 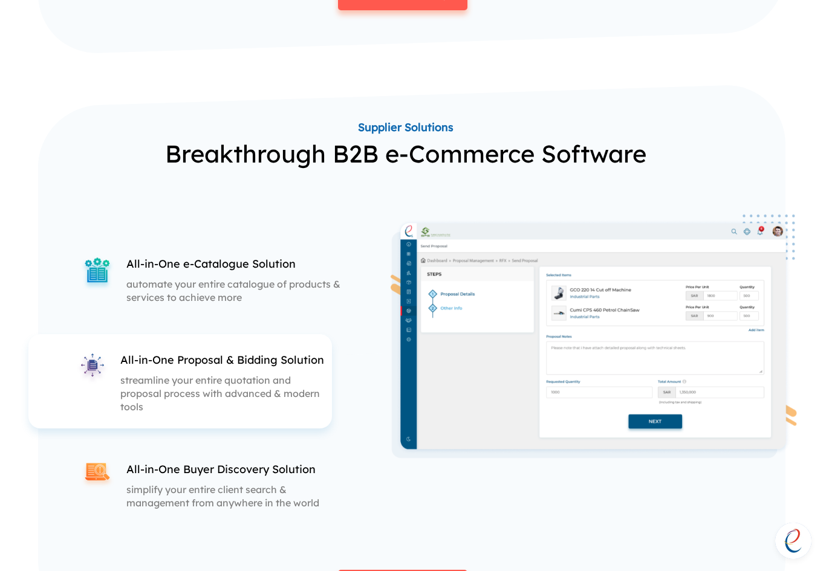 I want to click on a: Supplier Solutions, so click(x=406, y=127).